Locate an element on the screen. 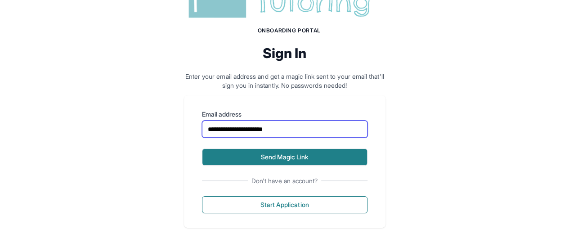 The height and width of the screenshot is (248, 569). h1: Onboarding Portal is located at coordinates (289, 31).